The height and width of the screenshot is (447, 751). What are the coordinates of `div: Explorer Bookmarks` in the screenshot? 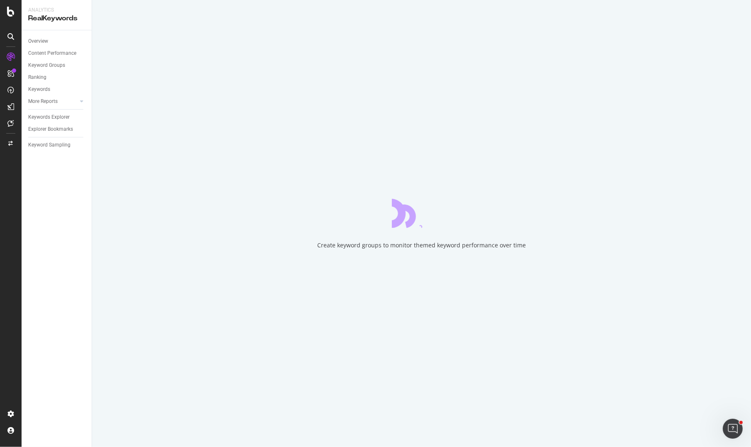 It's located at (51, 129).